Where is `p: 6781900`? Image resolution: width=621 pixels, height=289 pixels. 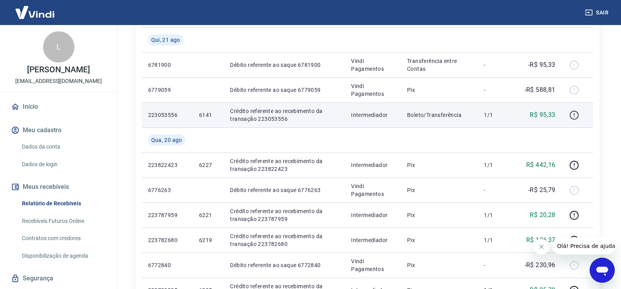
p: 6781900 is located at coordinates (167, 65).